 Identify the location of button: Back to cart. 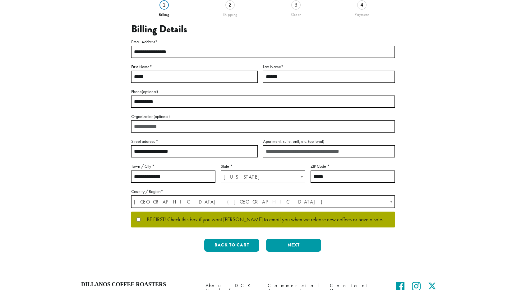
(232, 245).